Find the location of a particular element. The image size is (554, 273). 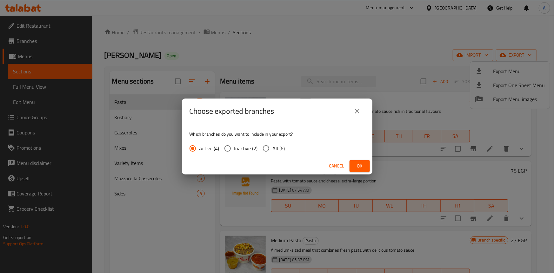

span: Ok is located at coordinates (360, 166).